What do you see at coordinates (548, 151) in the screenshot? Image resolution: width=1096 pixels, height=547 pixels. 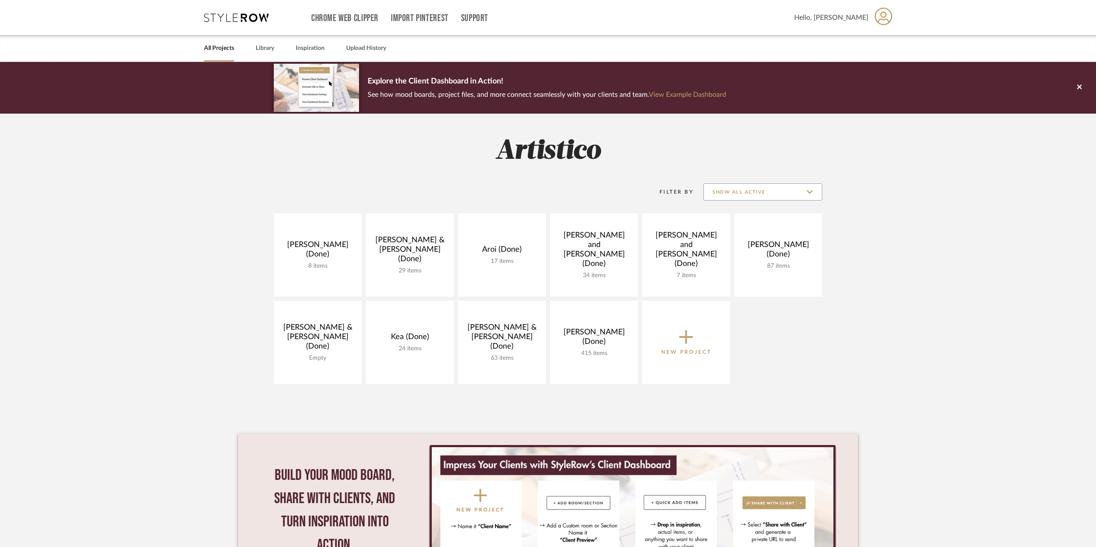 I see `h2: Artistico` at bounding box center [548, 151].